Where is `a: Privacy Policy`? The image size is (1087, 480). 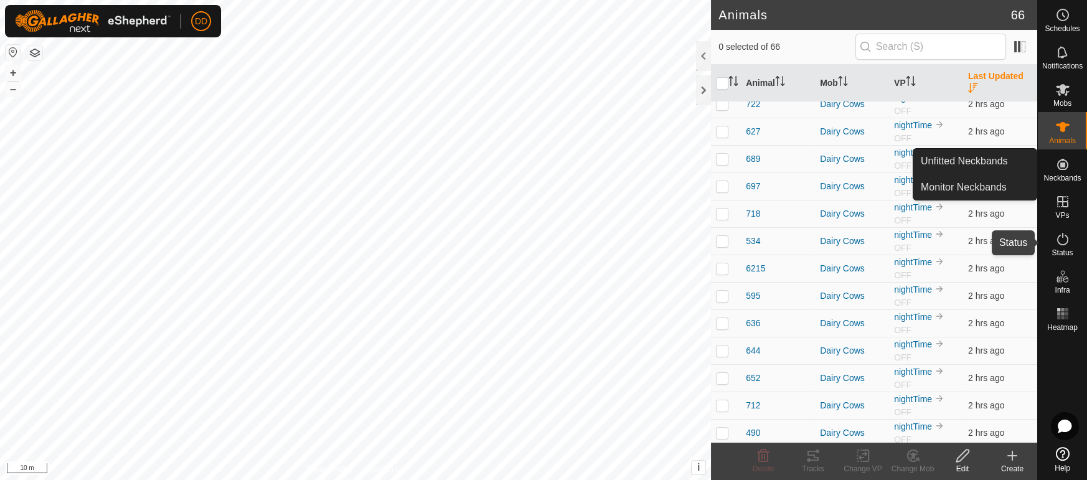 a: Privacy Policy is located at coordinates (329, 469).